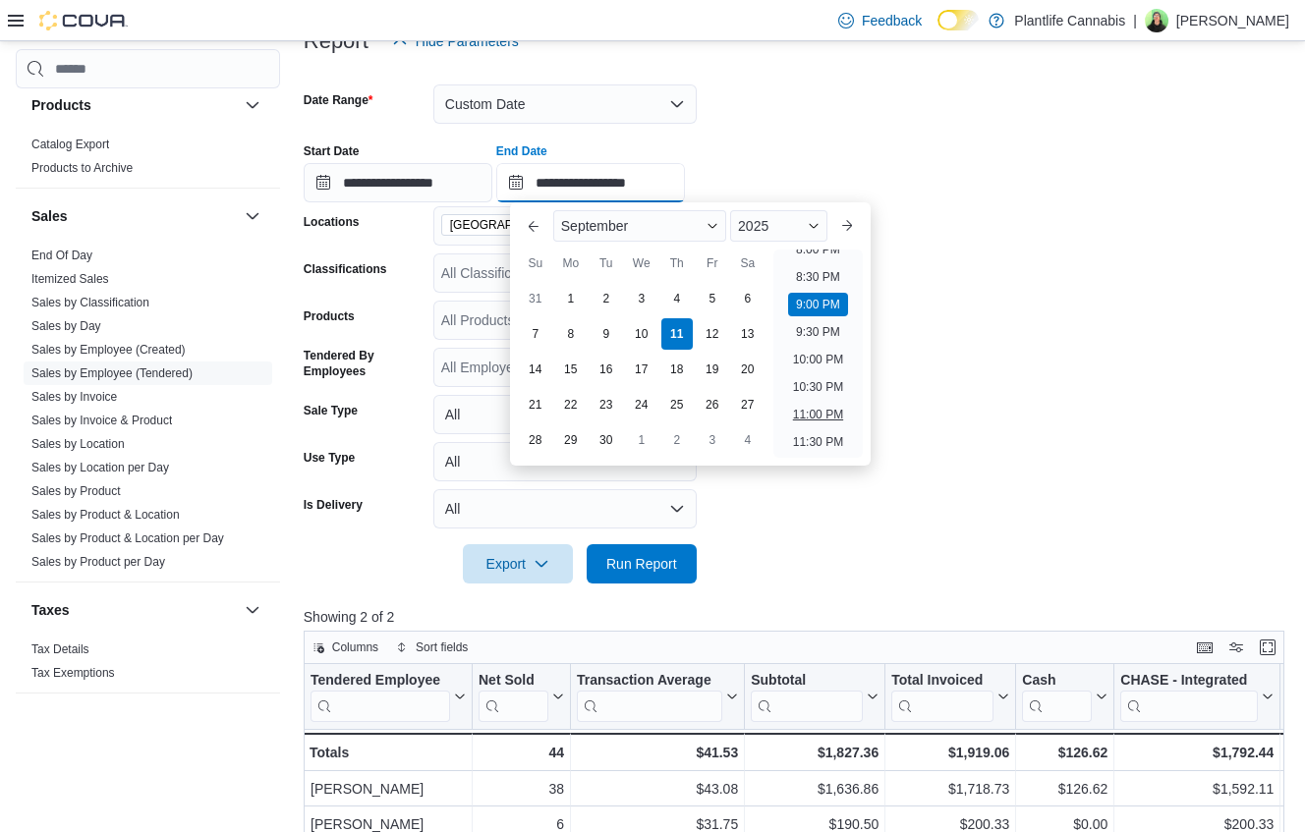  I want to click on span: Sales by Product, so click(76, 491).